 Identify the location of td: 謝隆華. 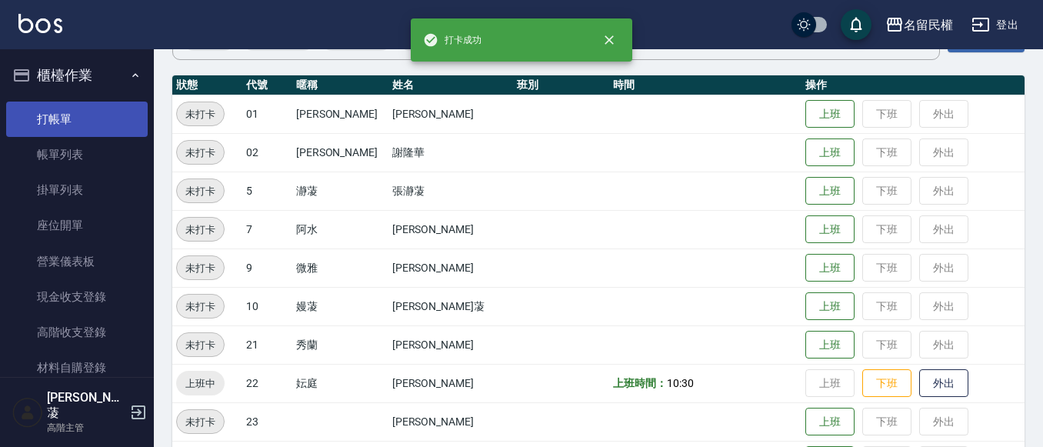
(451, 152).